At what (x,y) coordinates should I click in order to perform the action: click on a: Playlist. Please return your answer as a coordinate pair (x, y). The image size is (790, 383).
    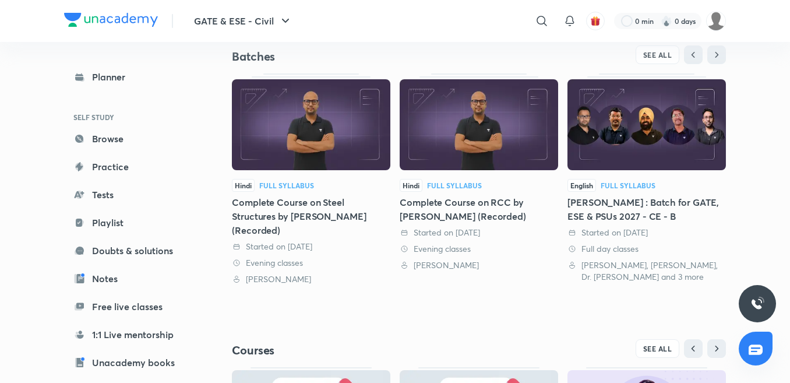
    Looking at the image, I should click on (132, 223).